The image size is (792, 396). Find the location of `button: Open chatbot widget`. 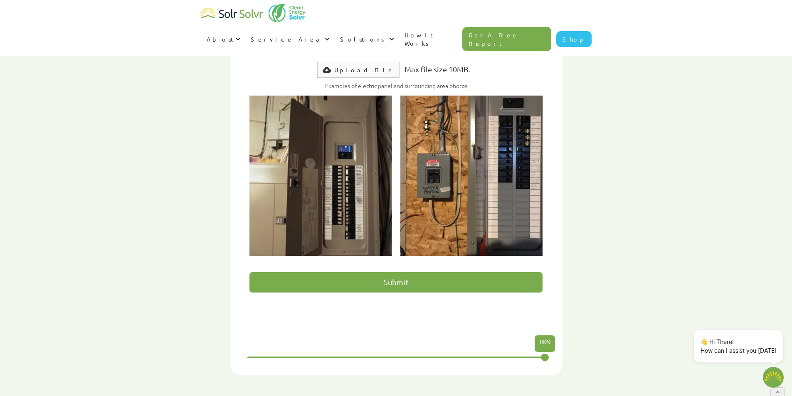

button: Open chatbot widget is located at coordinates (773, 377).